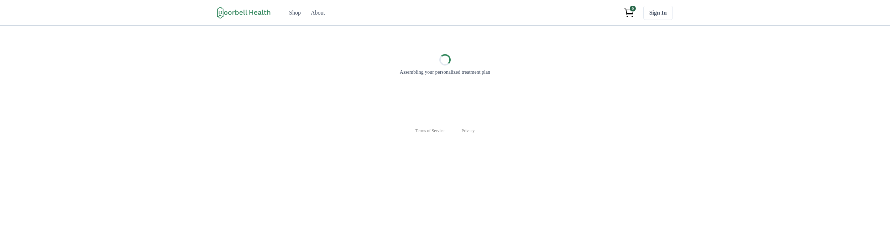  I want to click on a: Sign In, so click(658, 13).